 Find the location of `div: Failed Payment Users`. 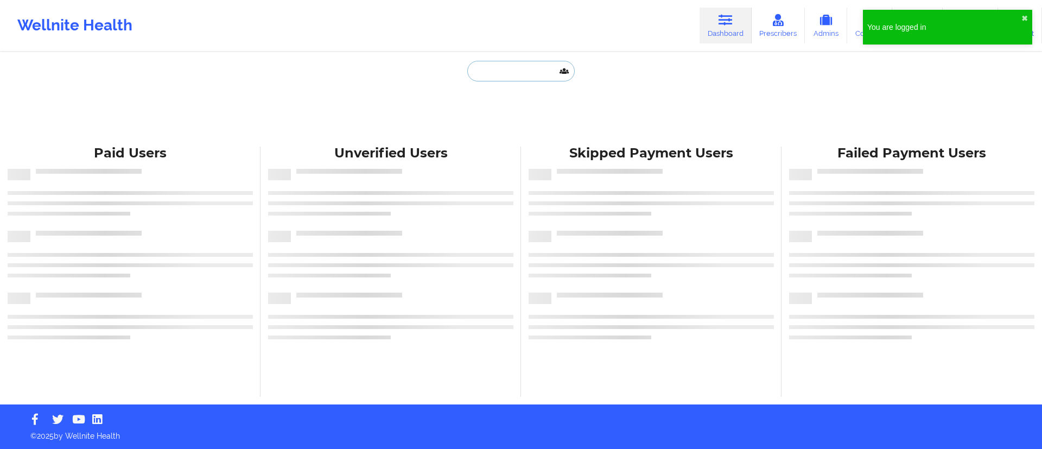

div: Failed Payment Users is located at coordinates (912, 153).